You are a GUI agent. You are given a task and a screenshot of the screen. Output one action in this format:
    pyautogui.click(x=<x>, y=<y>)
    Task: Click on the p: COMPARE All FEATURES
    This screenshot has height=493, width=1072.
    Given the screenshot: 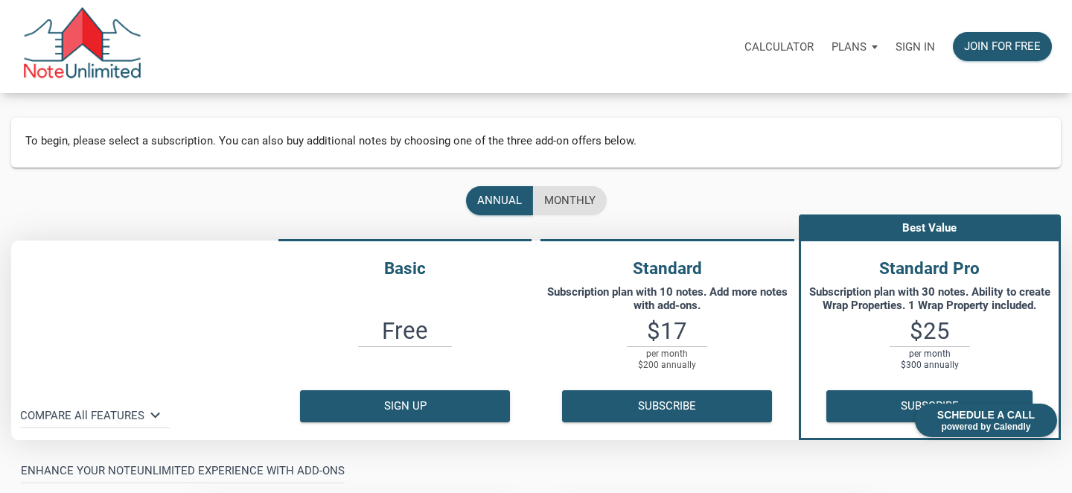 What is the action you would take?
    pyautogui.click(x=82, y=415)
    